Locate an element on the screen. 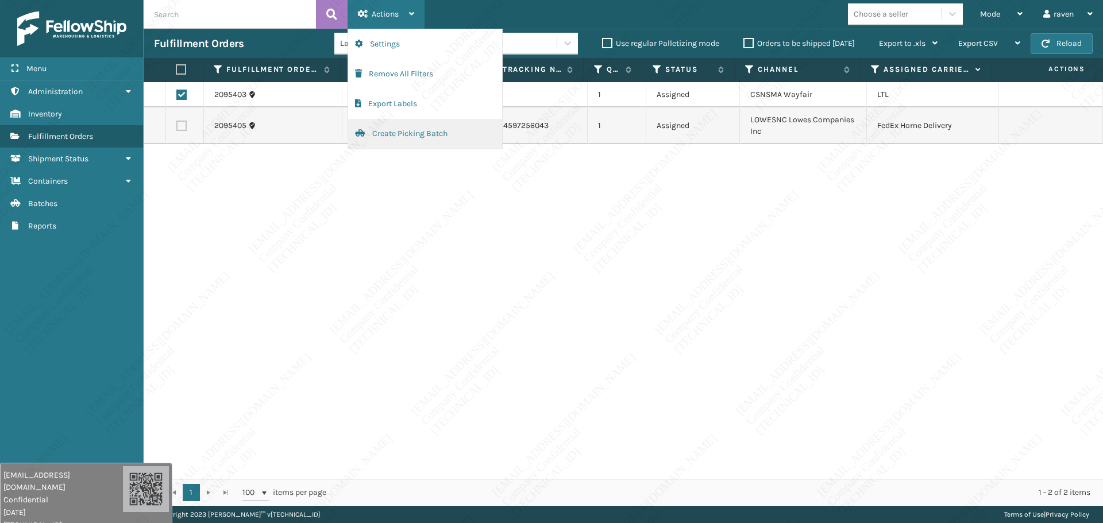  label: Channel is located at coordinates (798, 70).